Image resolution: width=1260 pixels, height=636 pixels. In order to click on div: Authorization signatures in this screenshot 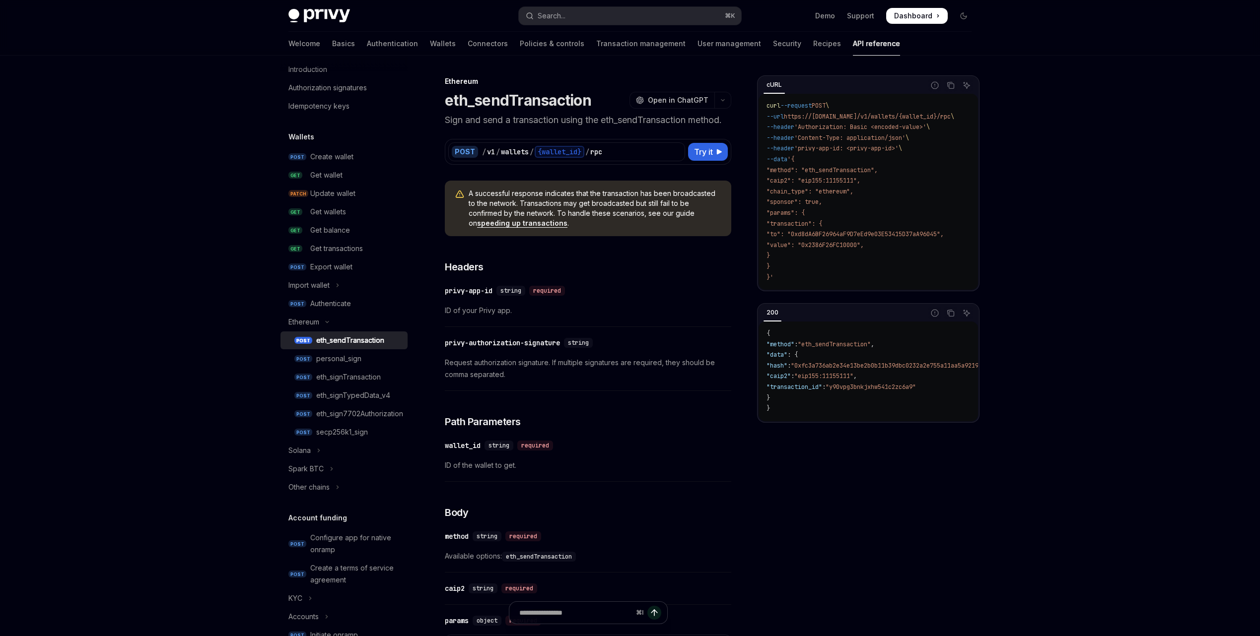, I will do `click(328, 88)`.